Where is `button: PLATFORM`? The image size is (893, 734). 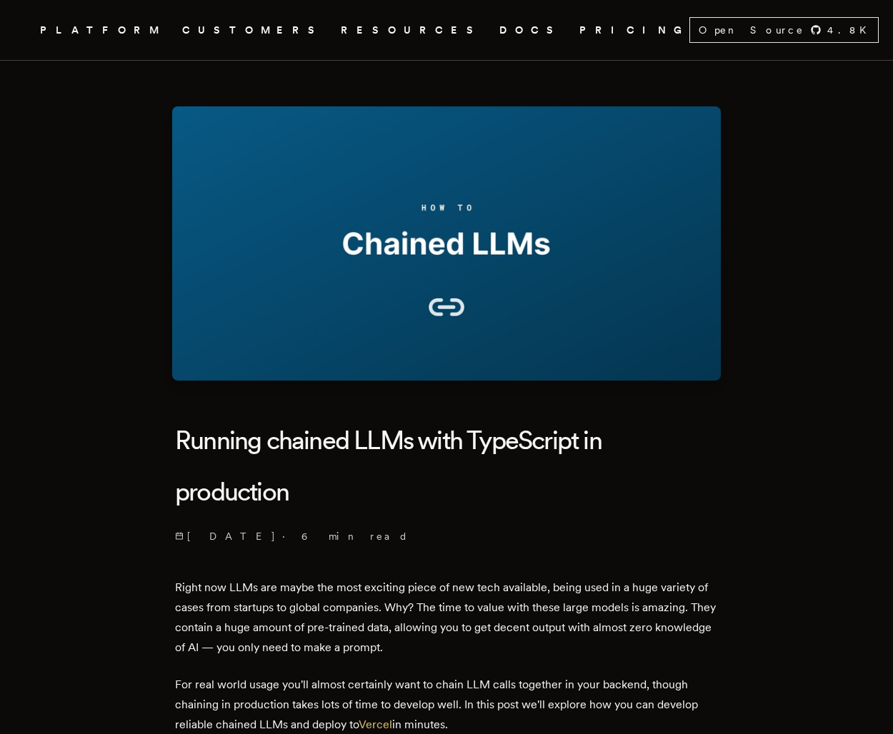 button: PLATFORM is located at coordinates (102, 30).